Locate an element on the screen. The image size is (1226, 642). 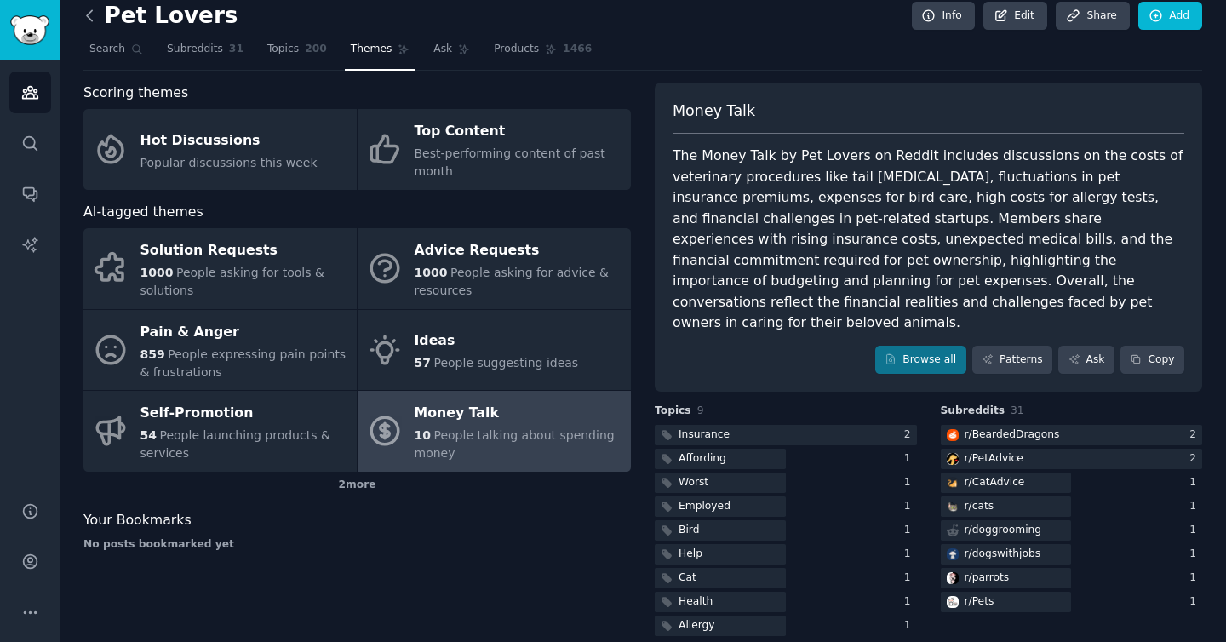
span: 31 is located at coordinates (1018, 410).